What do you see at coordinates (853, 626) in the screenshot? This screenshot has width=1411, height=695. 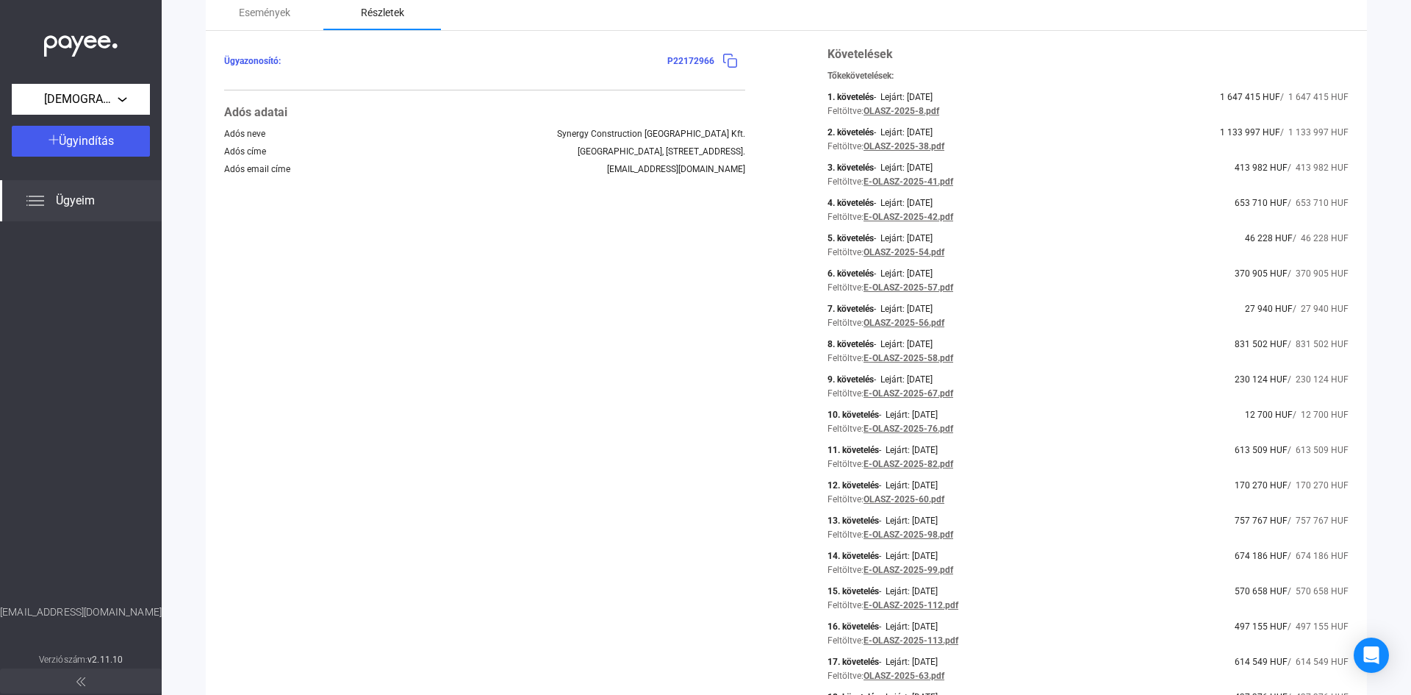 I see `div: 16. követelés` at bounding box center [853, 626].